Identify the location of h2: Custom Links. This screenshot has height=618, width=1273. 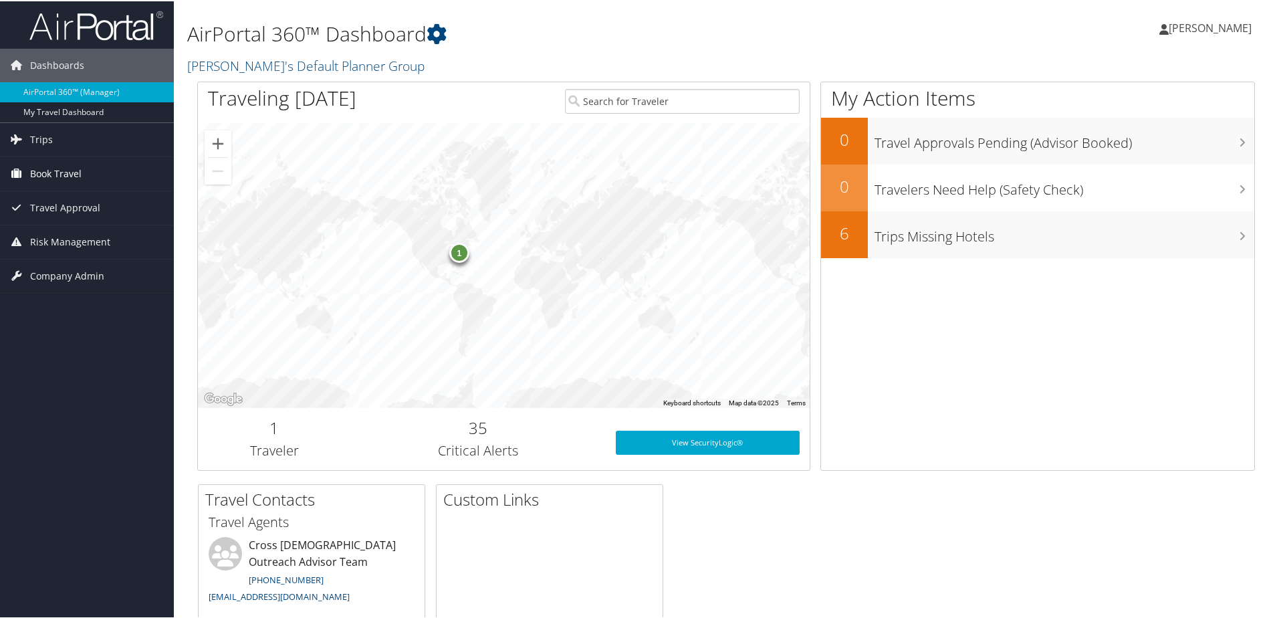
(553, 498).